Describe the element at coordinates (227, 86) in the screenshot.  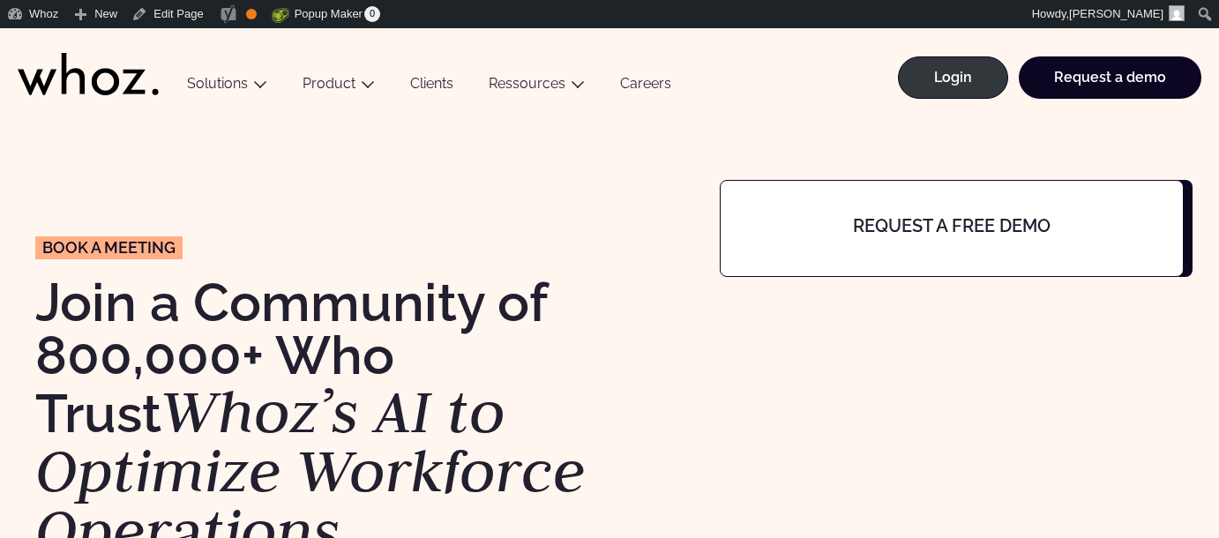
I see `button: Solutions` at that location.